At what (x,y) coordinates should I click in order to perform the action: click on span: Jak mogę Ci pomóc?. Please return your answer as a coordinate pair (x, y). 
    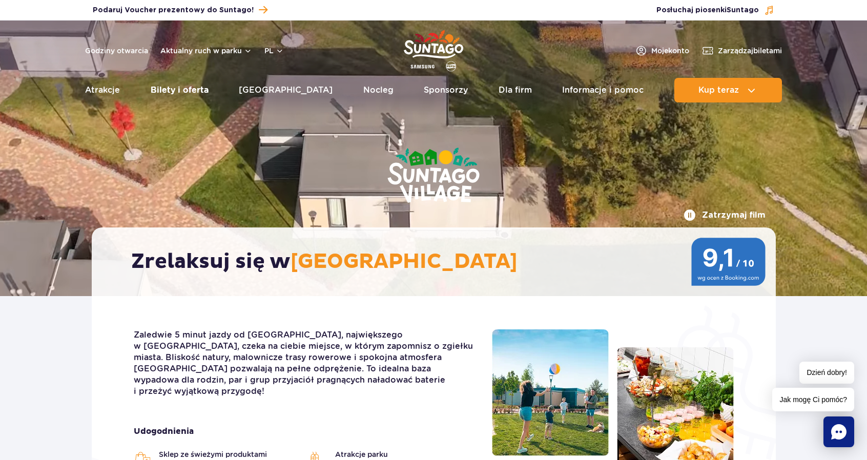
    Looking at the image, I should click on (813, 400).